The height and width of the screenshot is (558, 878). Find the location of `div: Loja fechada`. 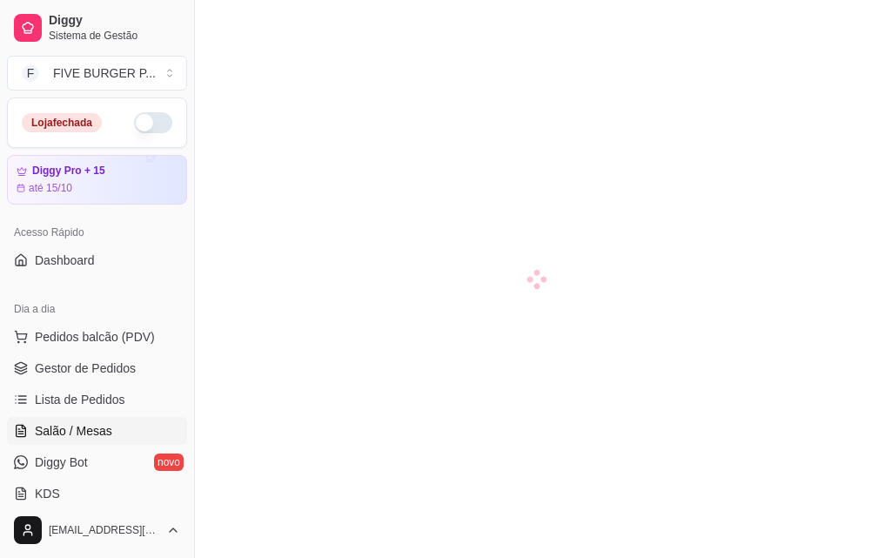

div: Loja fechada is located at coordinates (62, 123).